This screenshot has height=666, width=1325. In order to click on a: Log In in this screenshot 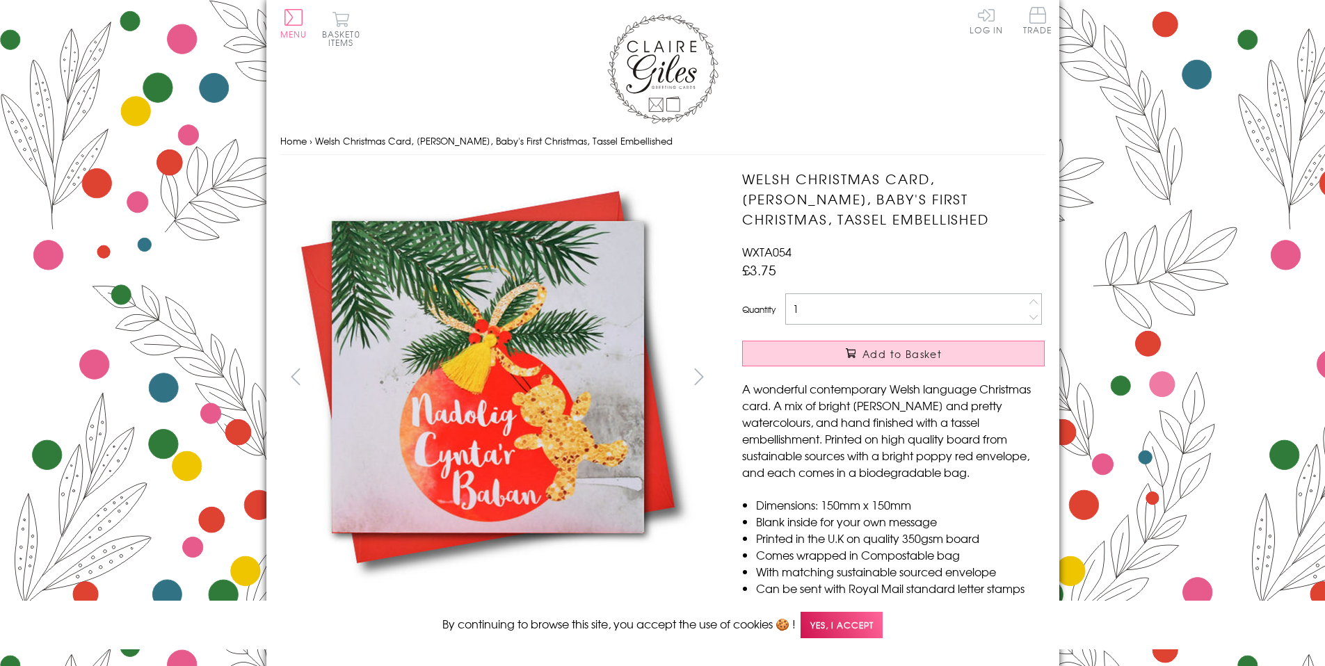, I will do `click(986, 20)`.